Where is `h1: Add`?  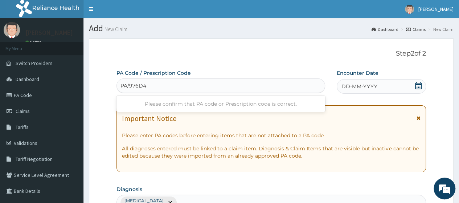 h1: Add is located at coordinates (271, 28).